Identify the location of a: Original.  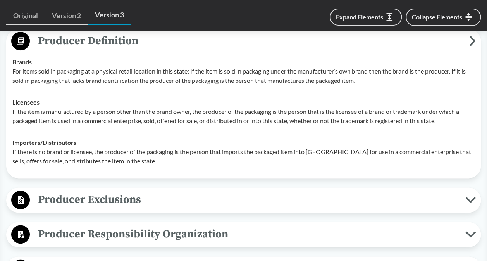
(26, 16).